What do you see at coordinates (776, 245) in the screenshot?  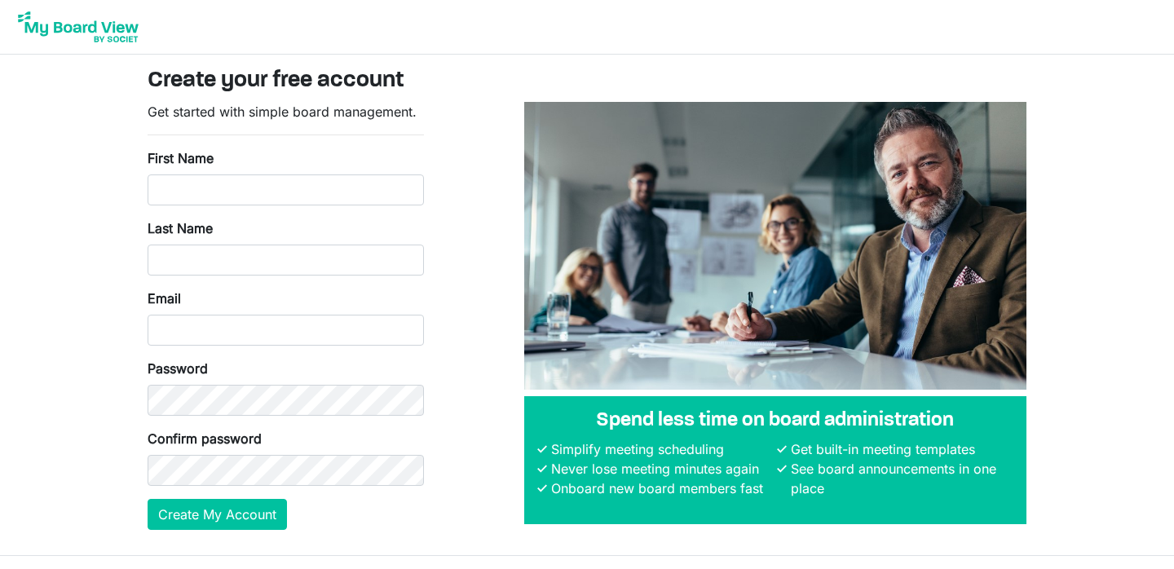 I see `img: A photograph of board members sitting at a table` at bounding box center [776, 245].